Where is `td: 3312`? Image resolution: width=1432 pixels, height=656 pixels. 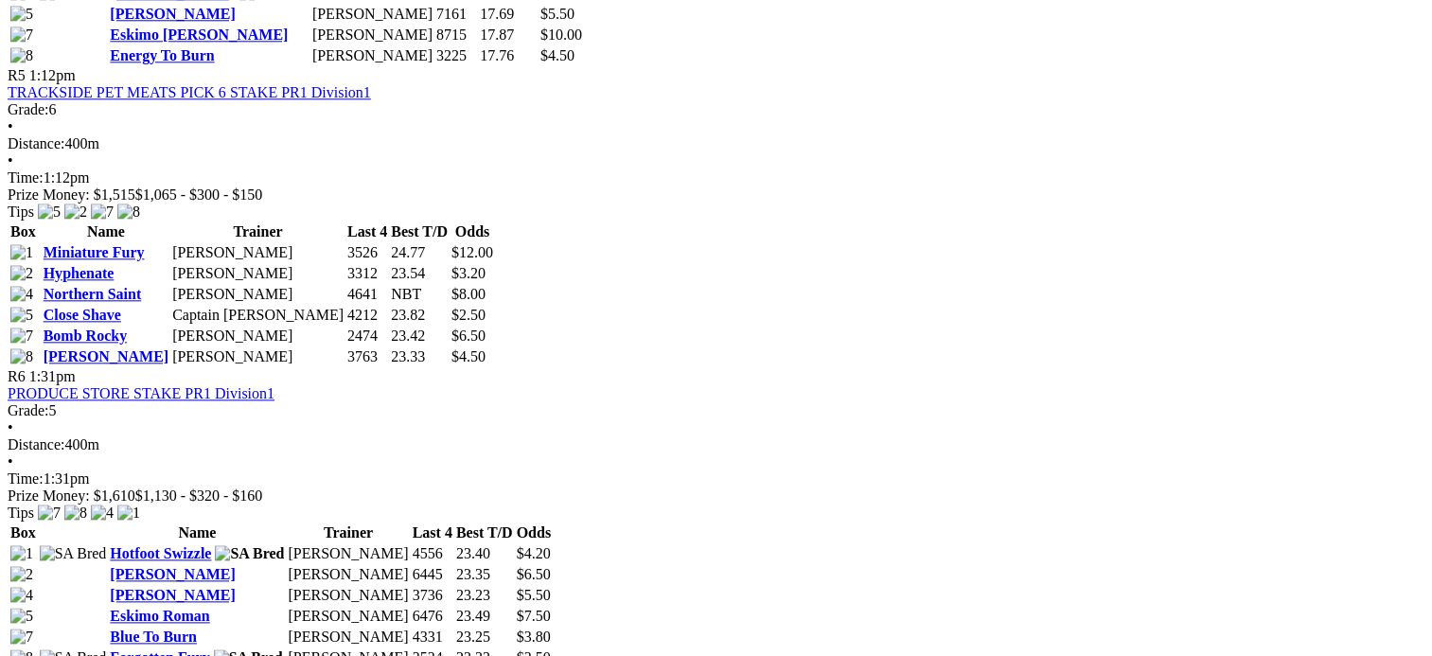
td: 3312 is located at coordinates (367, 274).